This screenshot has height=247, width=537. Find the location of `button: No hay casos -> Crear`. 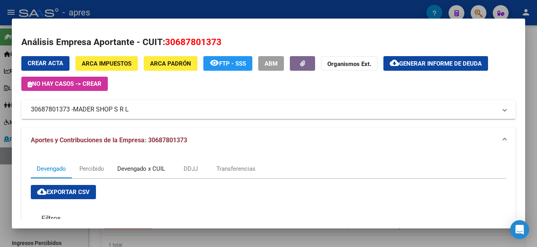

button: No hay casos -> Crear is located at coordinates (64, 84).